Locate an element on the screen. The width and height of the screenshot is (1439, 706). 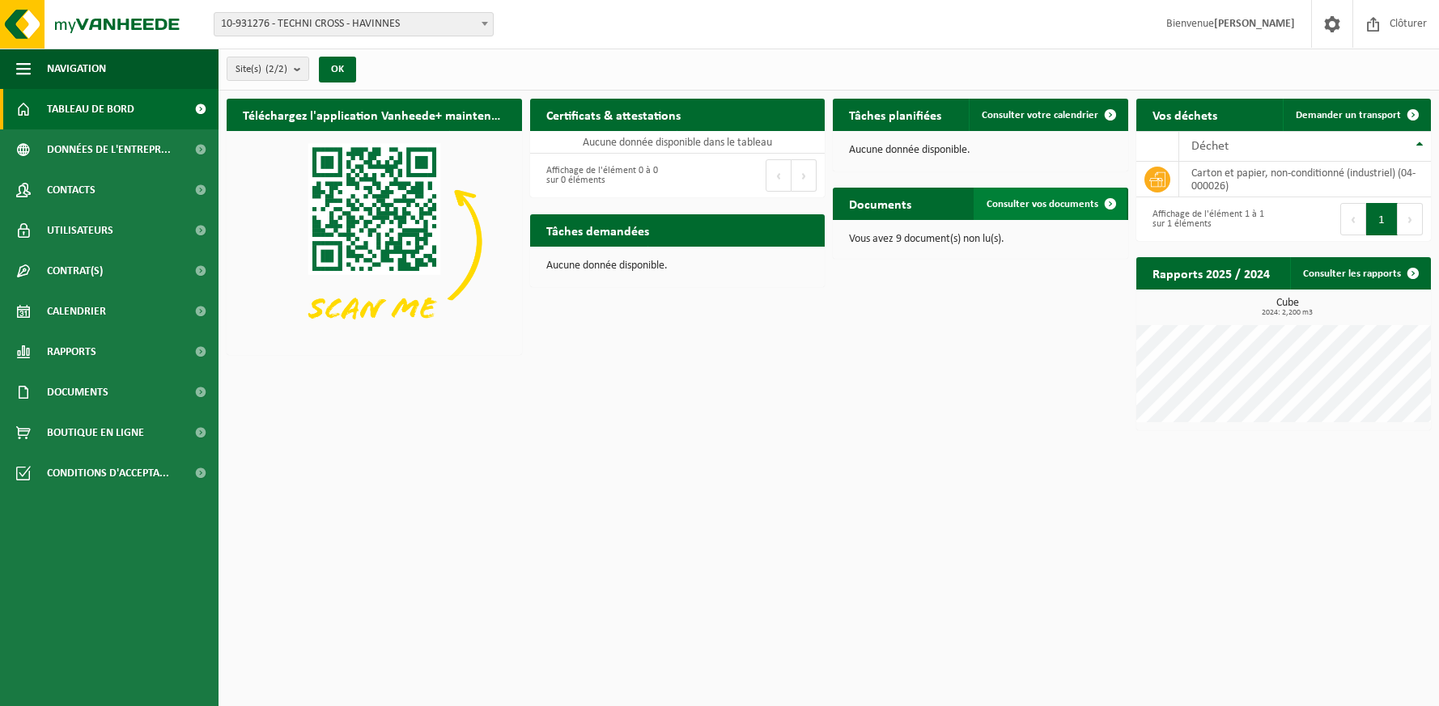
td: Aucune donnée disponible dans le tableau is located at coordinates (677, 142).